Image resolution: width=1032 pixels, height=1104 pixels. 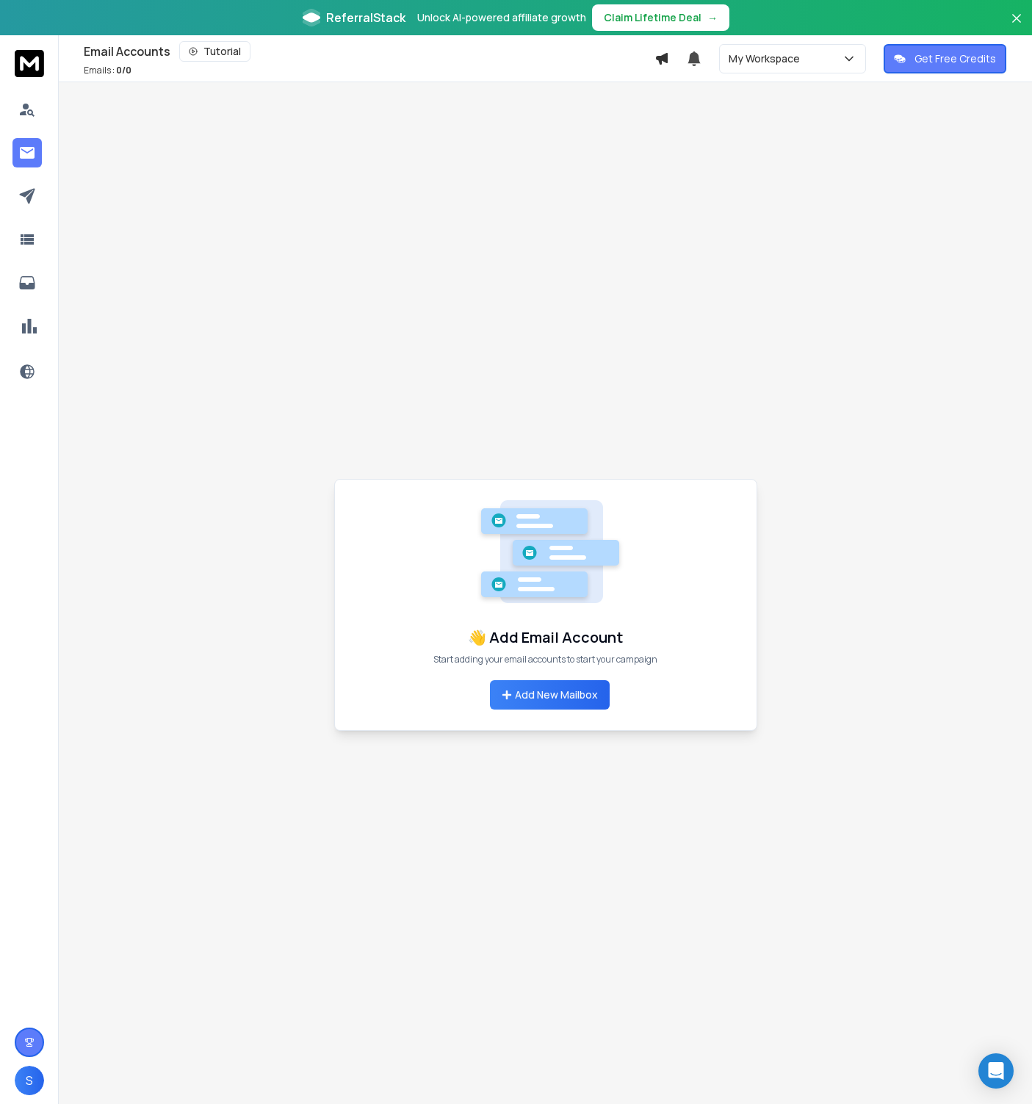 What do you see at coordinates (545, 638) in the screenshot?
I see `h1: 👋 Add Email Account` at bounding box center [545, 638].